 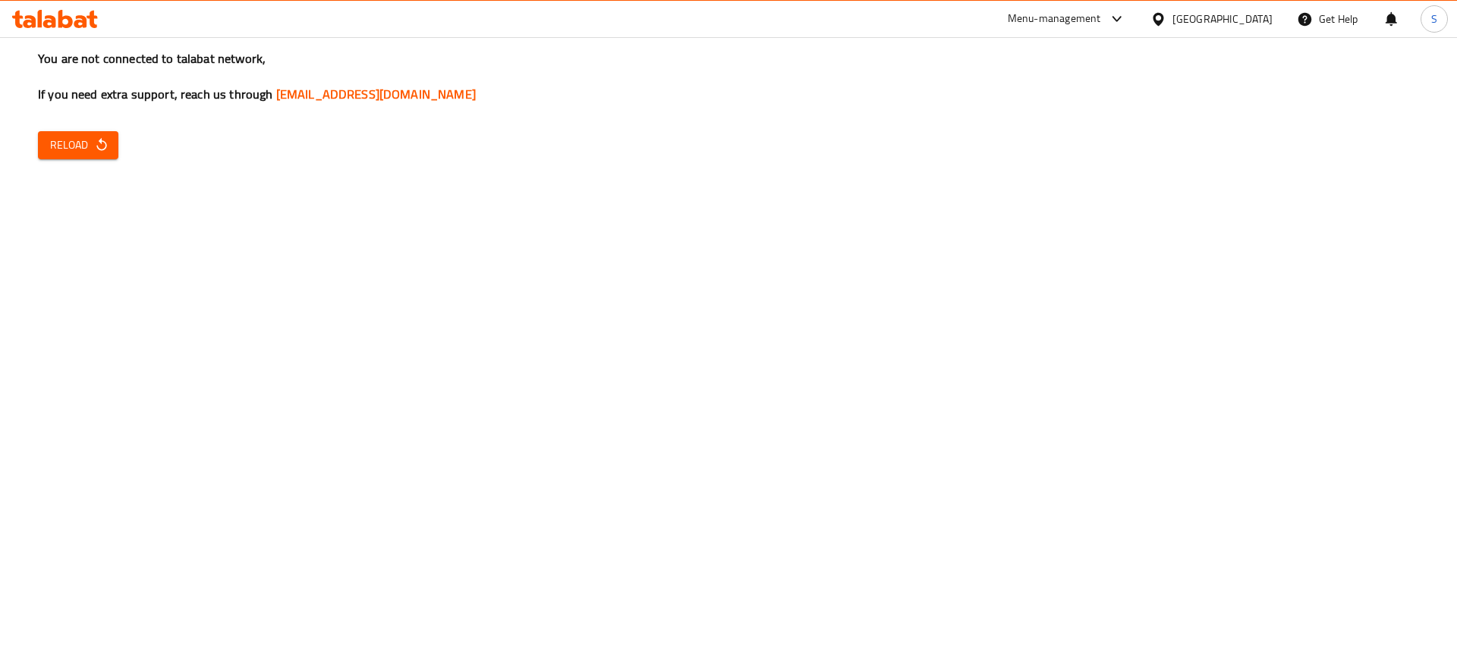 I want to click on button: Reload, so click(x=78, y=145).